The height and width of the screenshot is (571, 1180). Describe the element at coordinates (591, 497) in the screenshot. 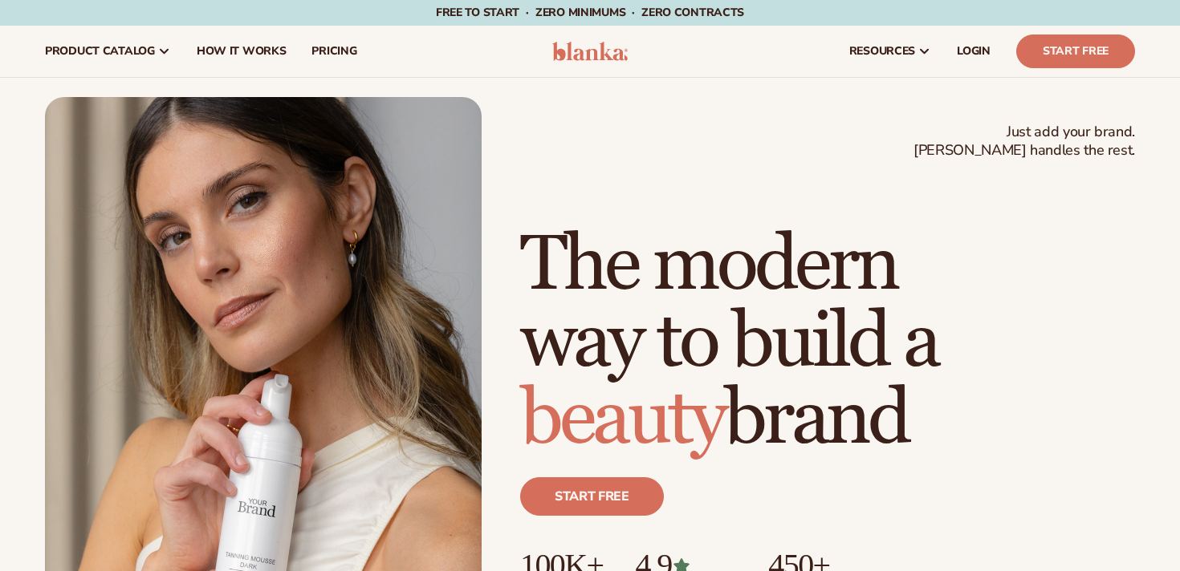

I see `a: Start free` at that location.